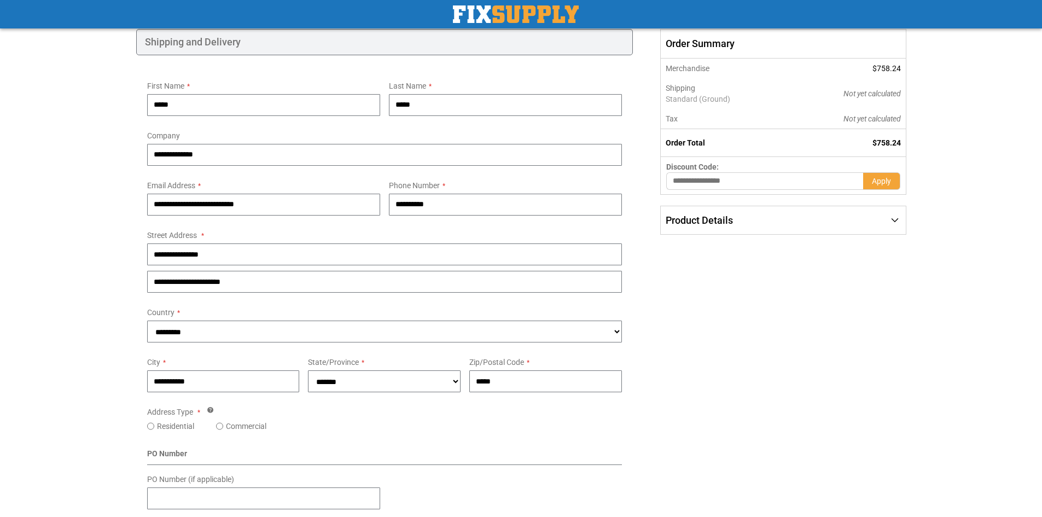 The width and height of the screenshot is (1042, 517). What do you see at coordinates (246, 426) in the screenshot?
I see `label: Commercial` at bounding box center [246, 426].